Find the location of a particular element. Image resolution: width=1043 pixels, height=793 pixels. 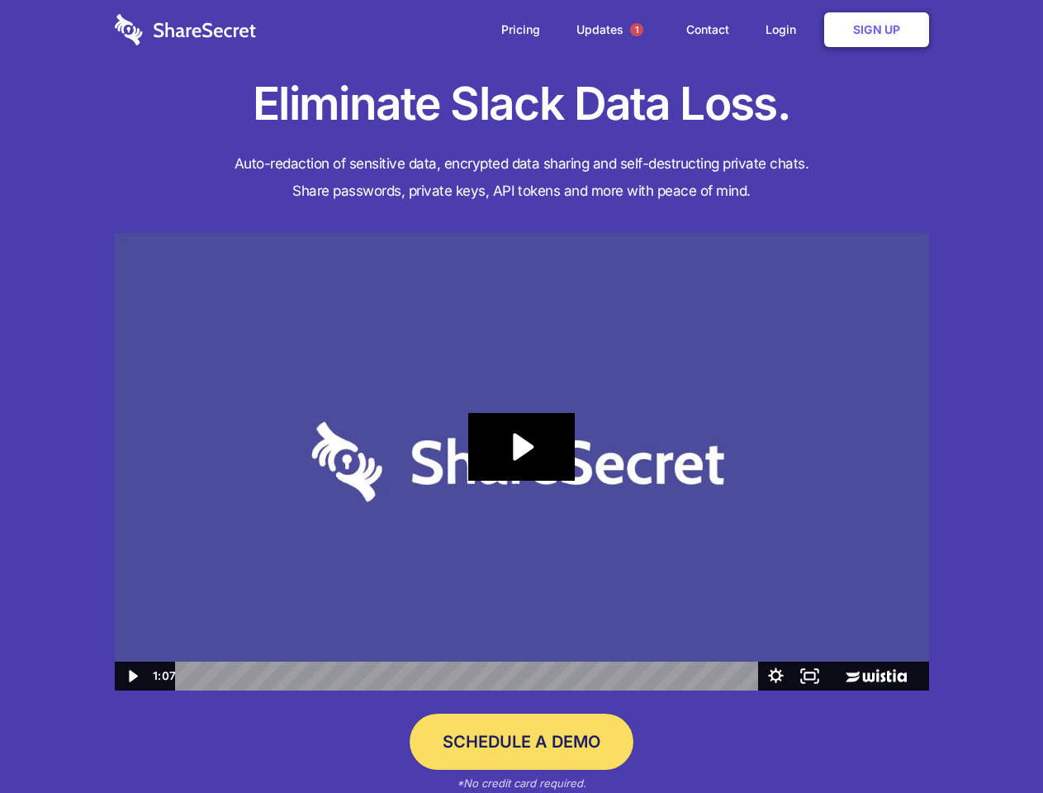

h4: Auto-redaction of sensitive data, encrypted data sharing and self-destructing private chats. Shar... is located at coordinates (522, 178).